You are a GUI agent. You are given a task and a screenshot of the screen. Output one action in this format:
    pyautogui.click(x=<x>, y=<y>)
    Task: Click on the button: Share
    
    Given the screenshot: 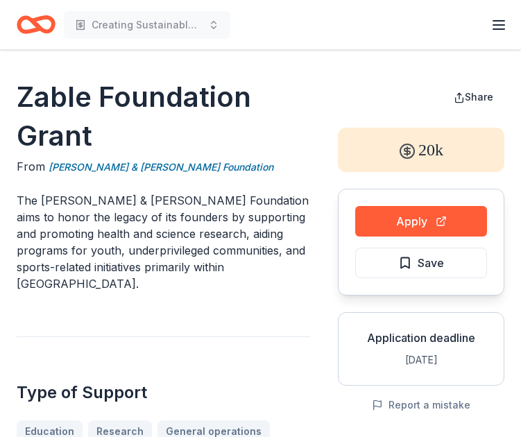 What is the action you would take?
    pyautogui.click(x=473, y=97)
    